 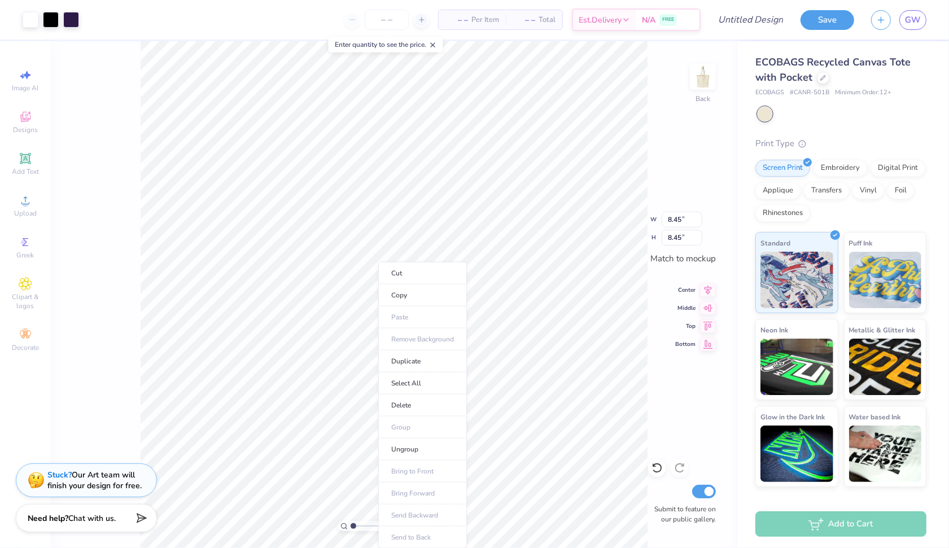 I want to click on span: Decorate, so click(x=25, y=348).